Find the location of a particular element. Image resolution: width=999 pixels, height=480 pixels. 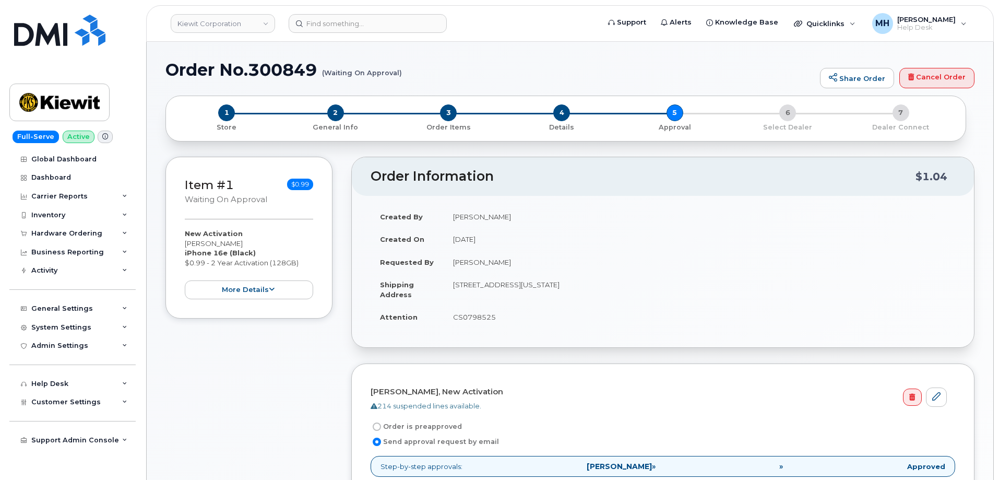

a: 3 Order Items is located at coordinates (448, 126).